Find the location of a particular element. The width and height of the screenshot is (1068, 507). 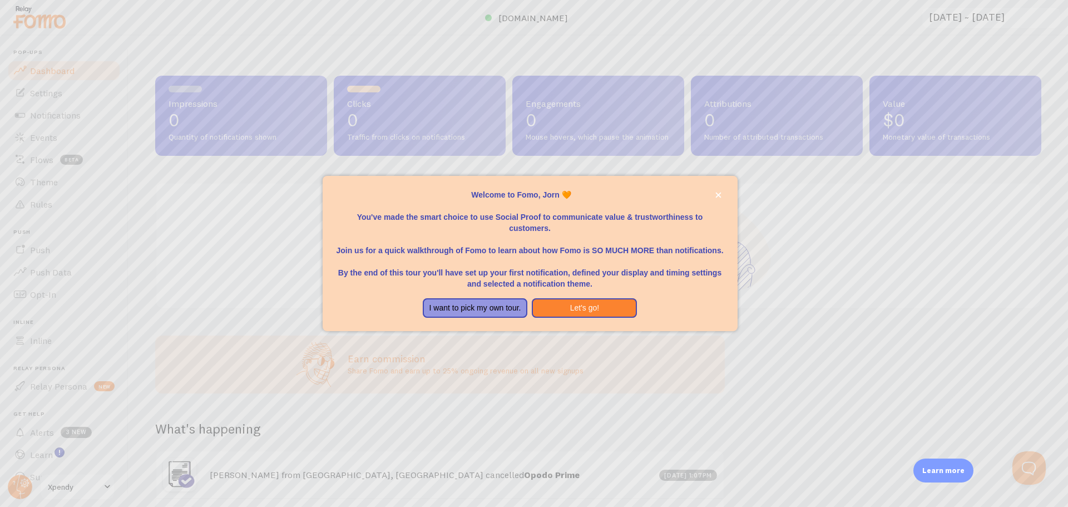

p: Learn more is located at coordinates (944, 470).